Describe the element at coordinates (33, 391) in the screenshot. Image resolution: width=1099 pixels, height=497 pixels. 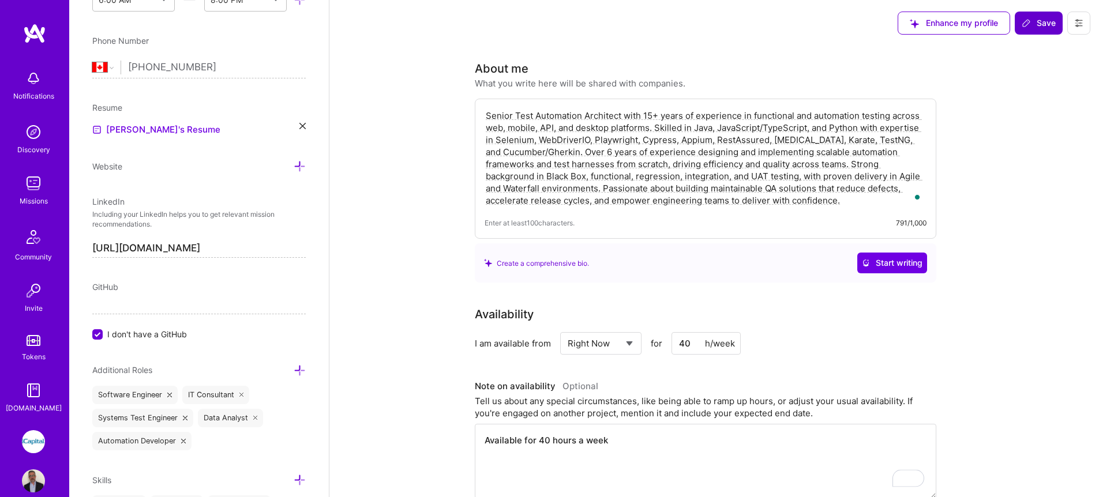
I see `img: guide book` at that location.